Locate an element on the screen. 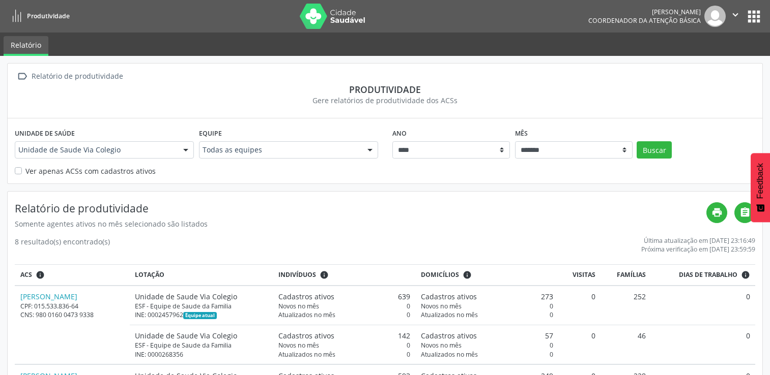  span: Domicílios is located at coordinates (439, 275).